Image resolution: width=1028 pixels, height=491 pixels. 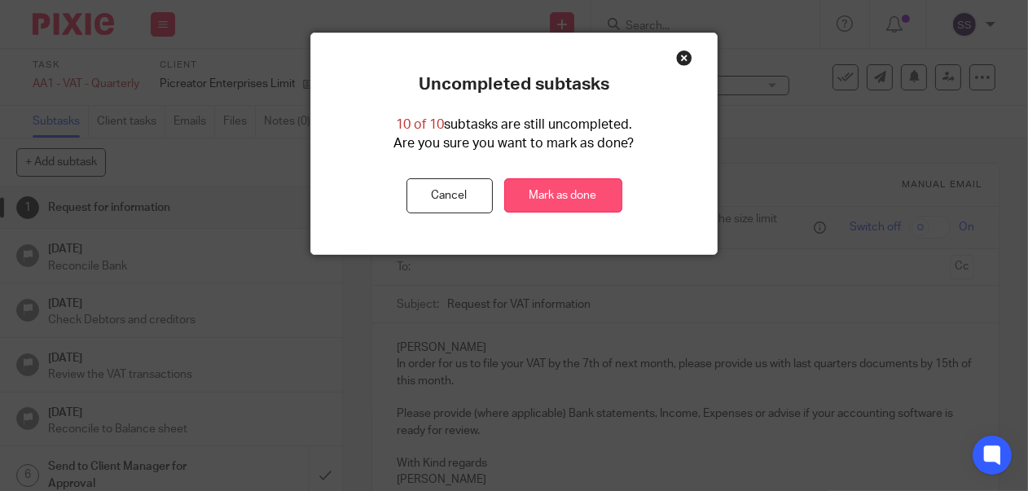 What do you see at coordinates (684, 58) in the screenshot?
I see `div: Close this dialog window` at bounding box center [684, 58].